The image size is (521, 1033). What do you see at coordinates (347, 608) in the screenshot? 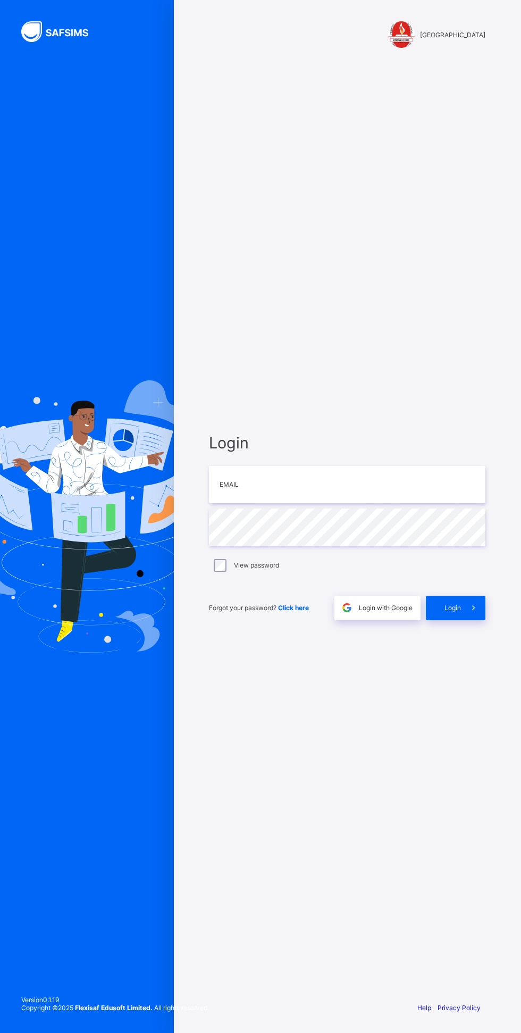
I see `img: google.396cfc9801f0270233282035f929180a.svg` at bounding box center [347, 608].